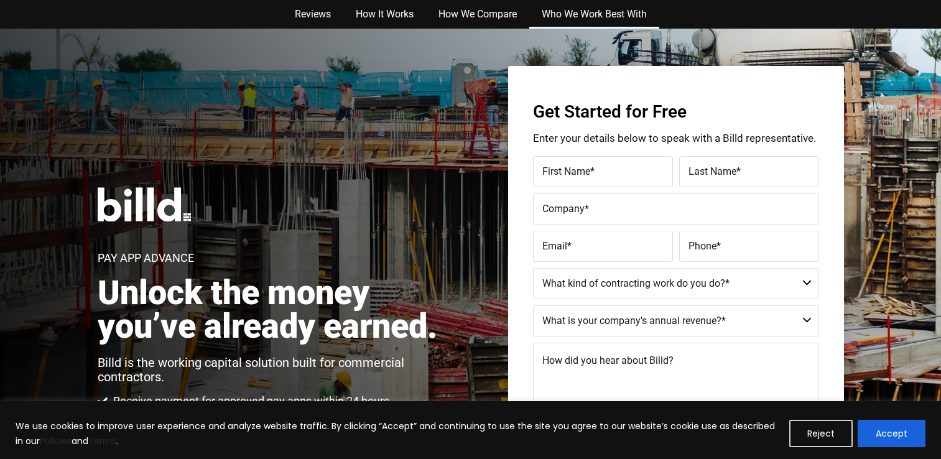 This screenshot has height=459, width=941. What do you see at coordinates (249, 401) in the screenshot?
I see `span: Receive payment for approved pay apps within 24 hours` at bounding box center [249, 401].